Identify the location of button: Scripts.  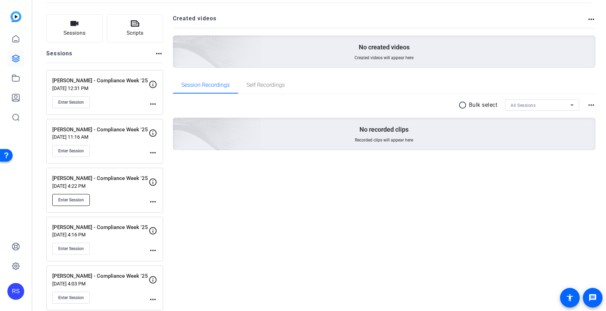
(135, 28).